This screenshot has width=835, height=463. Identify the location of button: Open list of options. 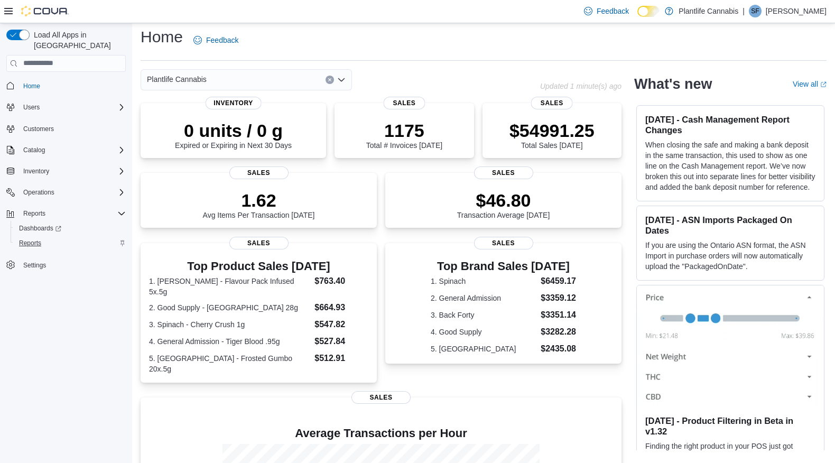
(342, 80).